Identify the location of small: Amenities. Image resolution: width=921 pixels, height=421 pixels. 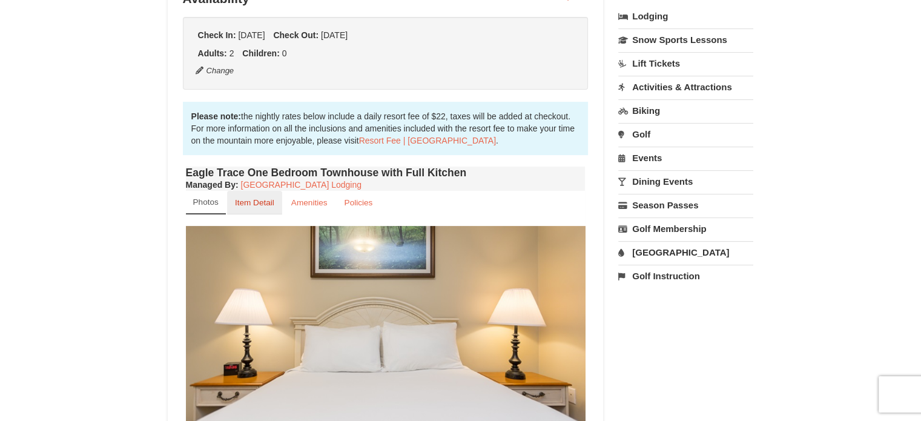
(309, 202).